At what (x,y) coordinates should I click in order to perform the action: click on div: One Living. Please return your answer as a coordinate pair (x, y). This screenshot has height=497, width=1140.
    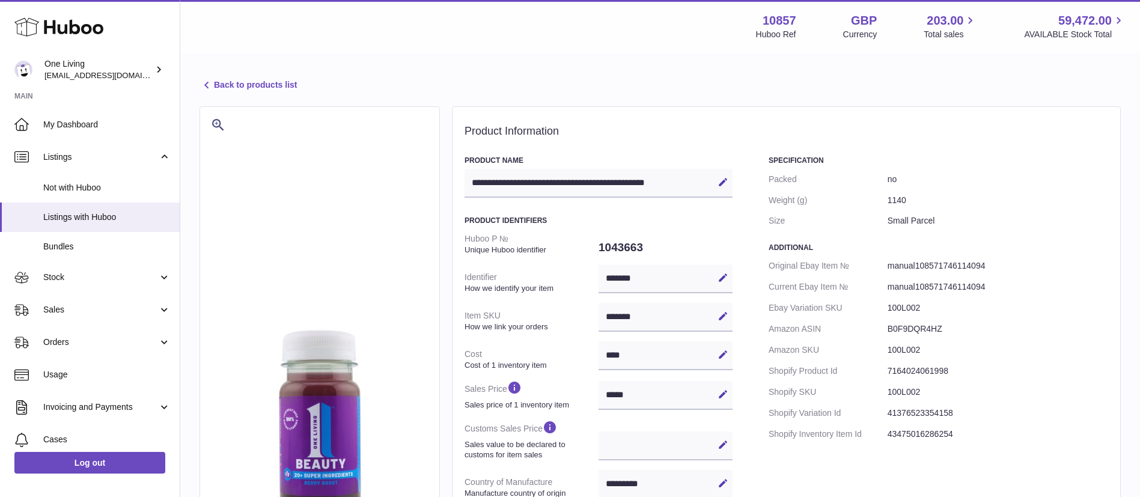
    Looking at the image, I should click on (99, 70).